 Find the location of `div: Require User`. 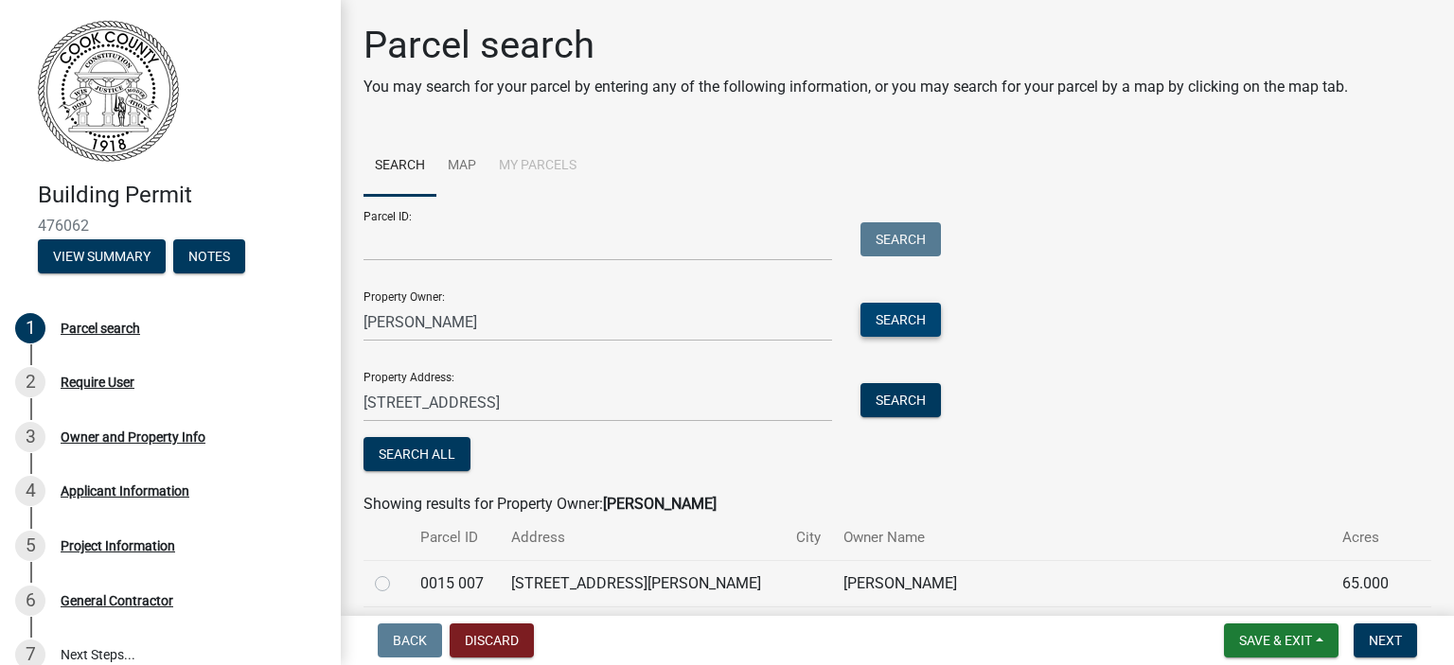

div: Require User is located at coordinates (98, 382).